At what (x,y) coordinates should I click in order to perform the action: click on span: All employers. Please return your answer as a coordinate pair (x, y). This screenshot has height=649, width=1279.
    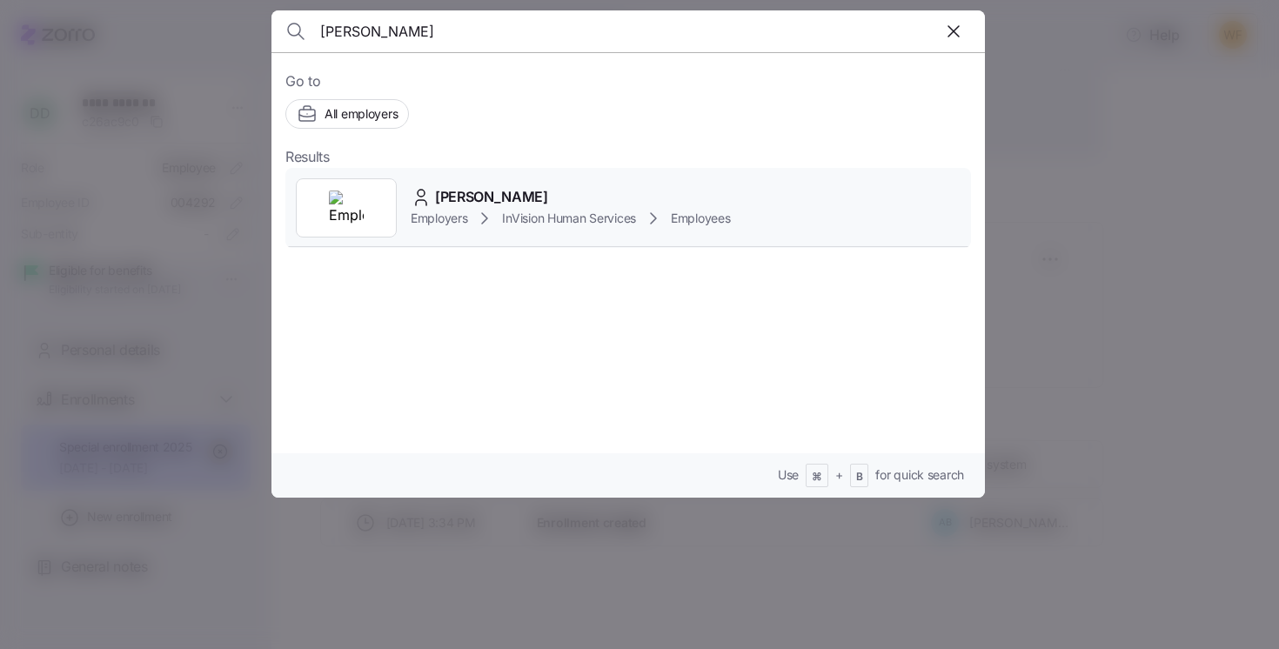
    Looking at the image, I should click on (361, 114).